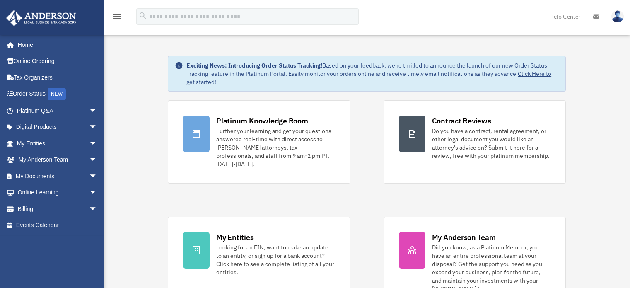  Describe the element at coordinates (143, 16) in the screenshot. I see `i: search` at that location.